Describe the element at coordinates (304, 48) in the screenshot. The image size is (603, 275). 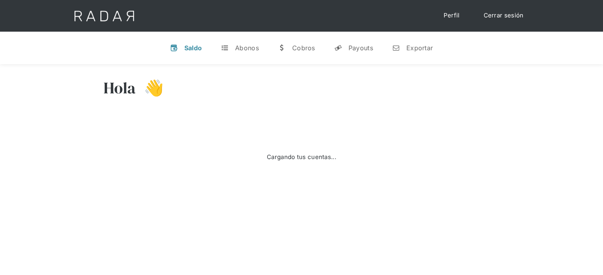
I see `div: Cobros` at that location.